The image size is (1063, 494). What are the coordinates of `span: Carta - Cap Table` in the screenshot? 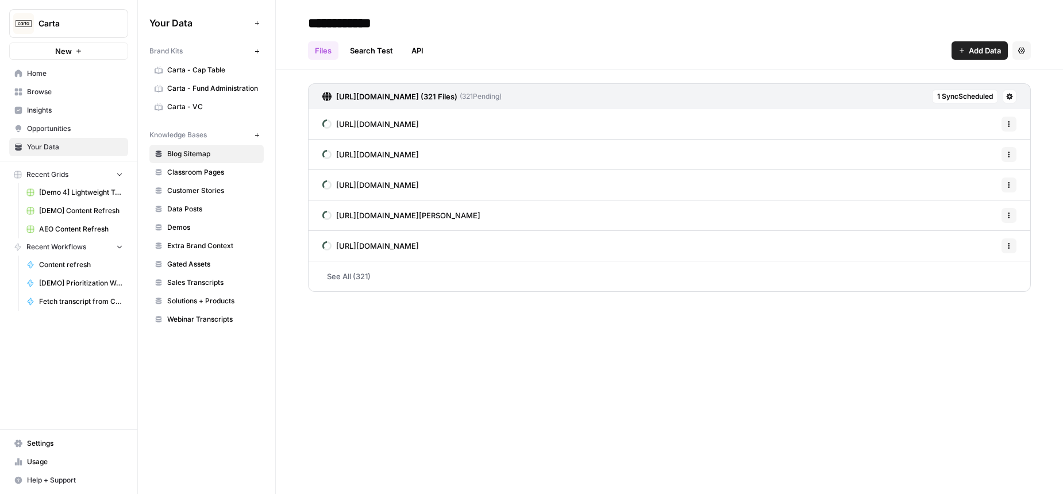 It's located at (213, 70).